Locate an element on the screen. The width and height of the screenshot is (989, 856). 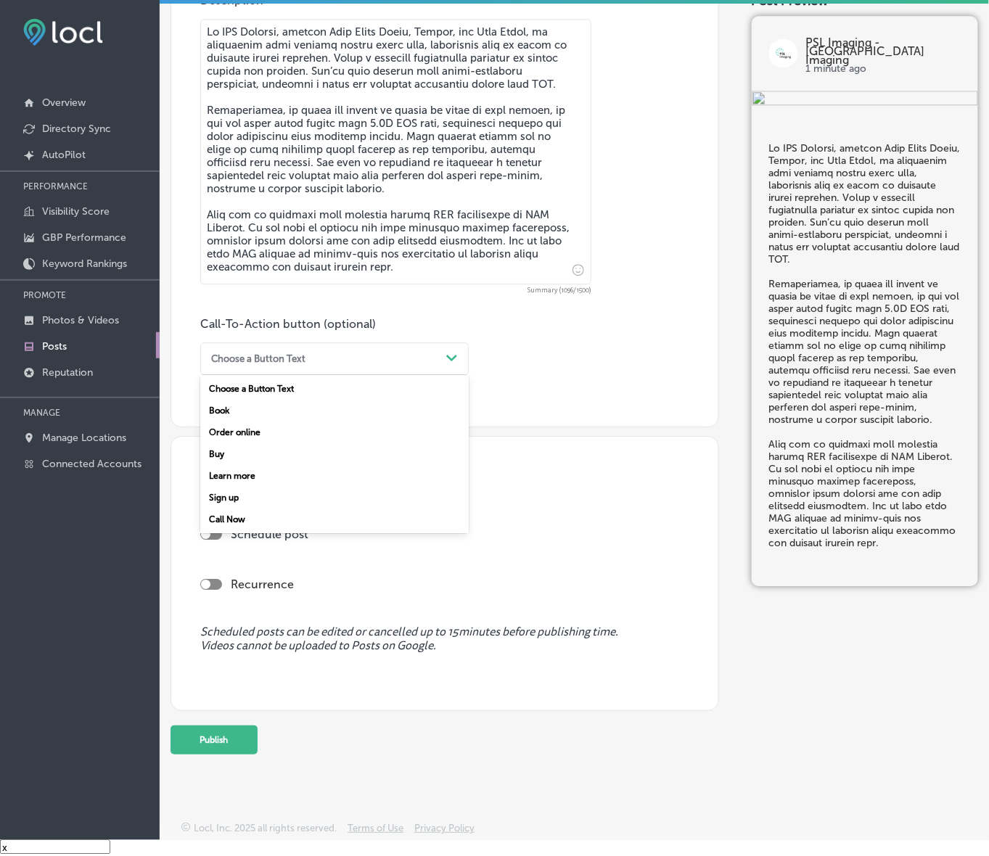
span: Summary (1096/1500) is located at coordinates (395, 290).